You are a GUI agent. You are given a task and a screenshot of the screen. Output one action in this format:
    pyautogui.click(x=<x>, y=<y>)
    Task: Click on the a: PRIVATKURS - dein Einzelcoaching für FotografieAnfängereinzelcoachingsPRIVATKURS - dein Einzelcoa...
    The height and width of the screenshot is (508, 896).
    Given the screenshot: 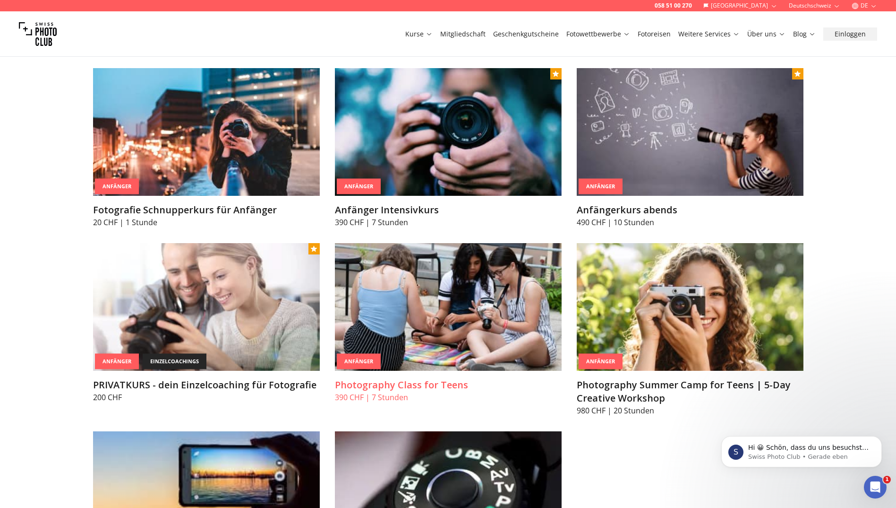 What is the action you would take?
    pyautogui.click(x=207, y=323)
    